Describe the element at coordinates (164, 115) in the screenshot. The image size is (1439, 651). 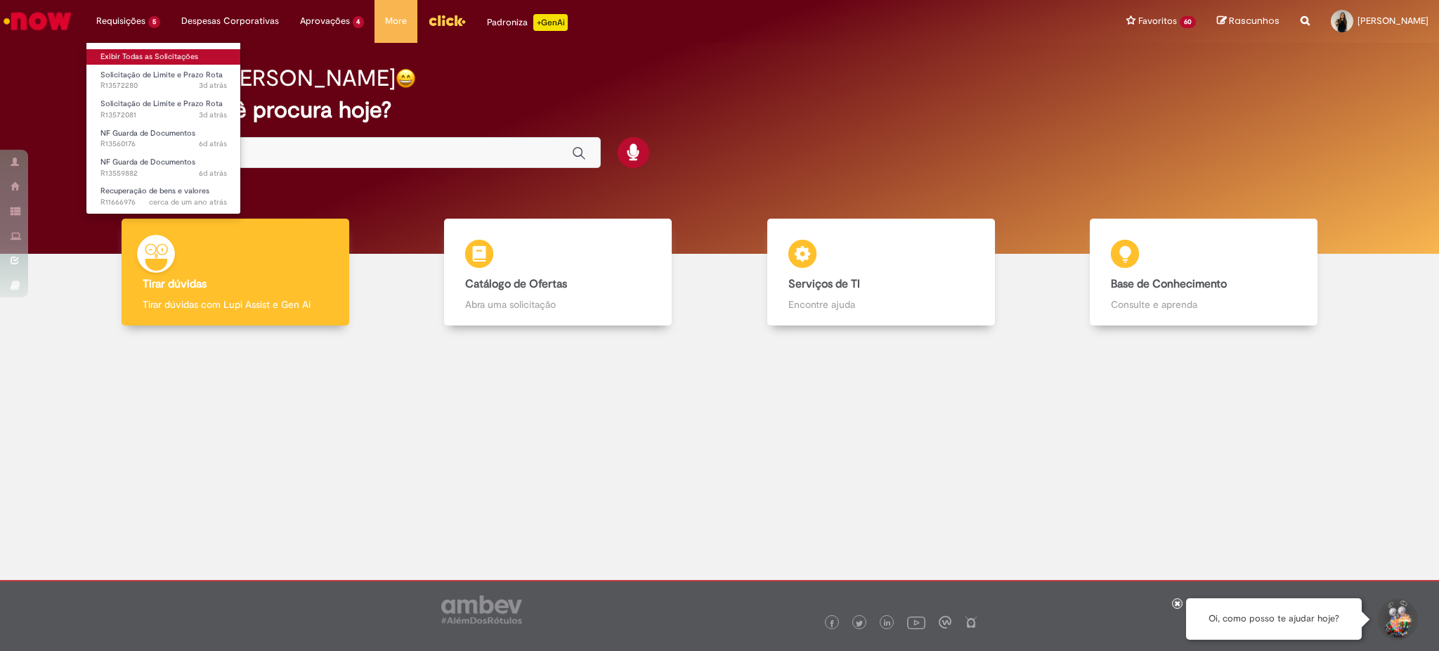
I see `span: R13572081` at that location.